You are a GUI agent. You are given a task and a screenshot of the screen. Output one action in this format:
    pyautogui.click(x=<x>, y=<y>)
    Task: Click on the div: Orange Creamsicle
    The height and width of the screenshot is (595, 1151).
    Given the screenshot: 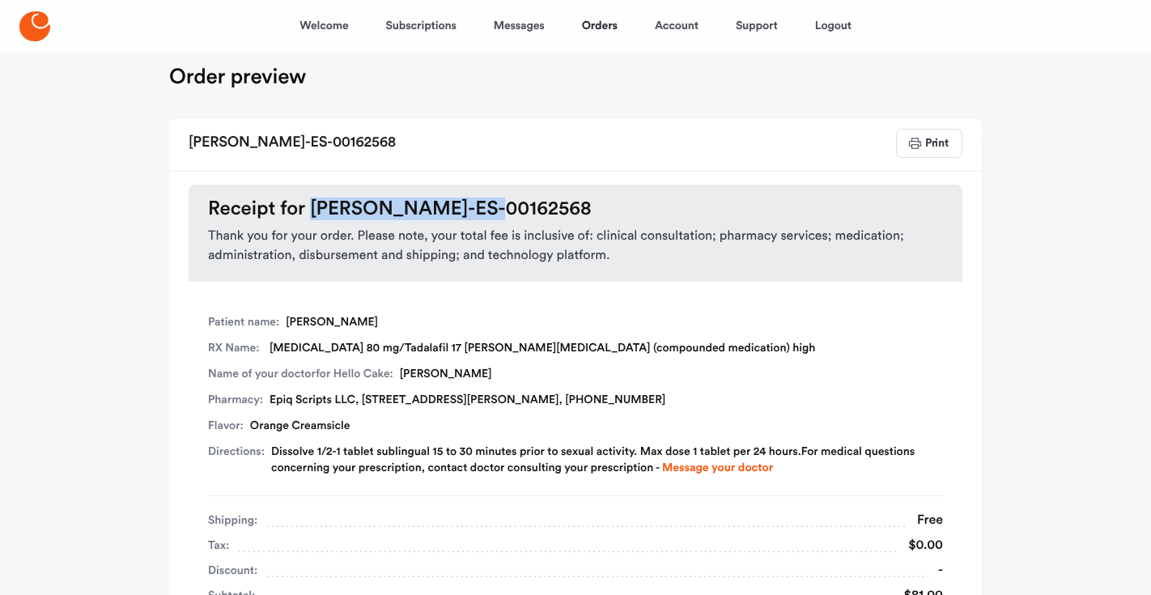 What is the action you would take?
    pyautogui.click(x=575, y=426)
    